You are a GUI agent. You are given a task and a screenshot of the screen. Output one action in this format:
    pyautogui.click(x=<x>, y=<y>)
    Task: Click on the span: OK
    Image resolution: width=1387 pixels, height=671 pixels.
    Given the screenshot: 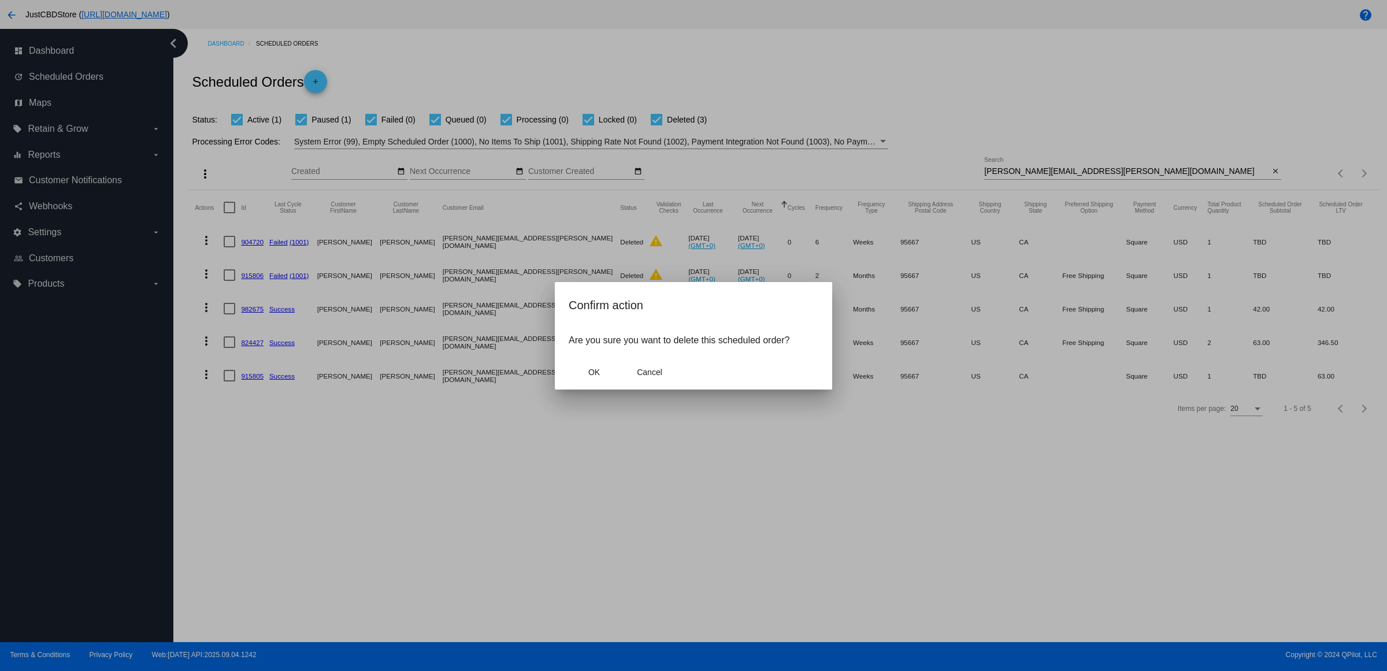 What is the action you would take?
    pyautogui.click(x=594, y=372)
    